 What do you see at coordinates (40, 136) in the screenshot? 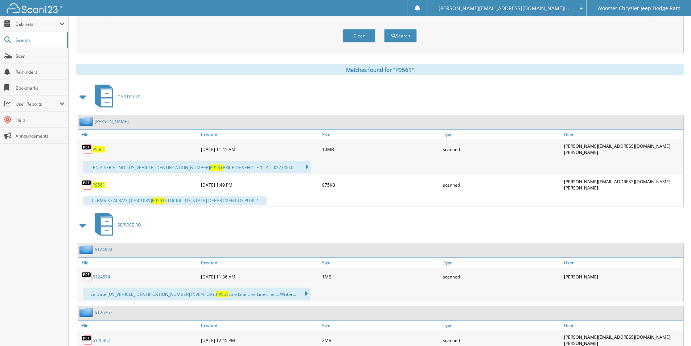
I see `span: Announcements` at bounding box center [40, 136].